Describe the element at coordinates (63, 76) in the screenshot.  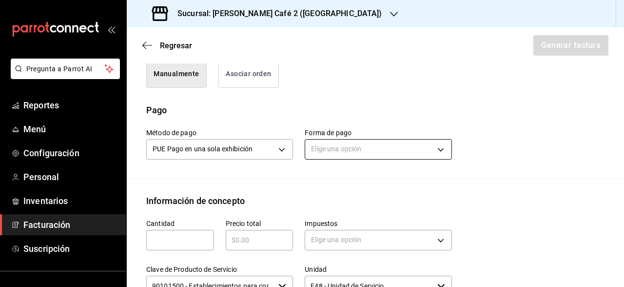
I see `a: Pregunta a Parrot AI` at that location.